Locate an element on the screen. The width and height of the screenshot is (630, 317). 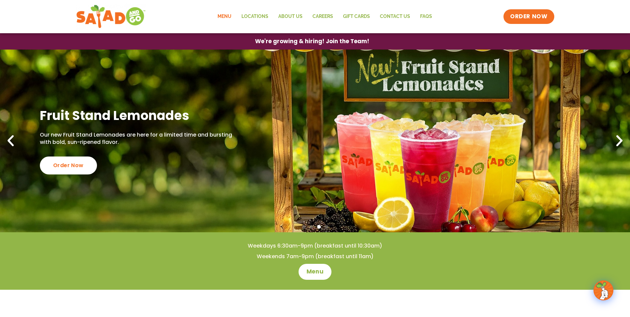
div: Next slide is located at coordinates (619, 141).